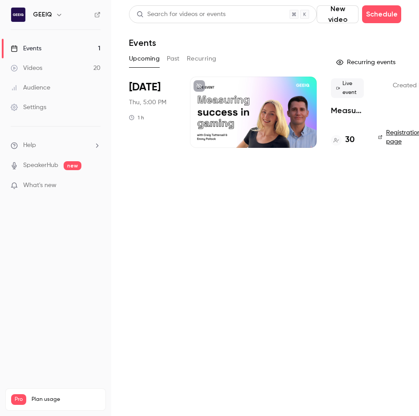 The image size is (419, 416). Describe the element at coordinates (19, 399) in the screenshot. I see `span: Pro` at that location.